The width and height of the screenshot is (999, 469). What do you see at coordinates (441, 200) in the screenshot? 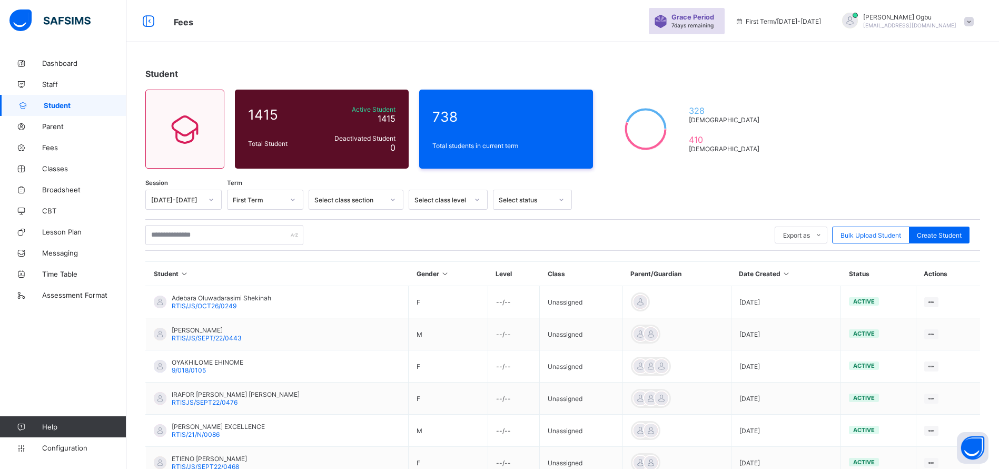
I see `div: Select class level` at bounding box center [441, 200].